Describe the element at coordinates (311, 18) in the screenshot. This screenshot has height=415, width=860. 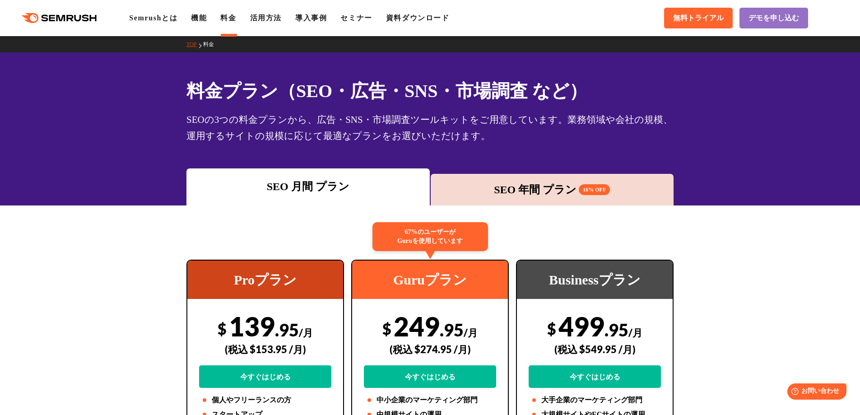
I see `a: 導入事例` at that location.